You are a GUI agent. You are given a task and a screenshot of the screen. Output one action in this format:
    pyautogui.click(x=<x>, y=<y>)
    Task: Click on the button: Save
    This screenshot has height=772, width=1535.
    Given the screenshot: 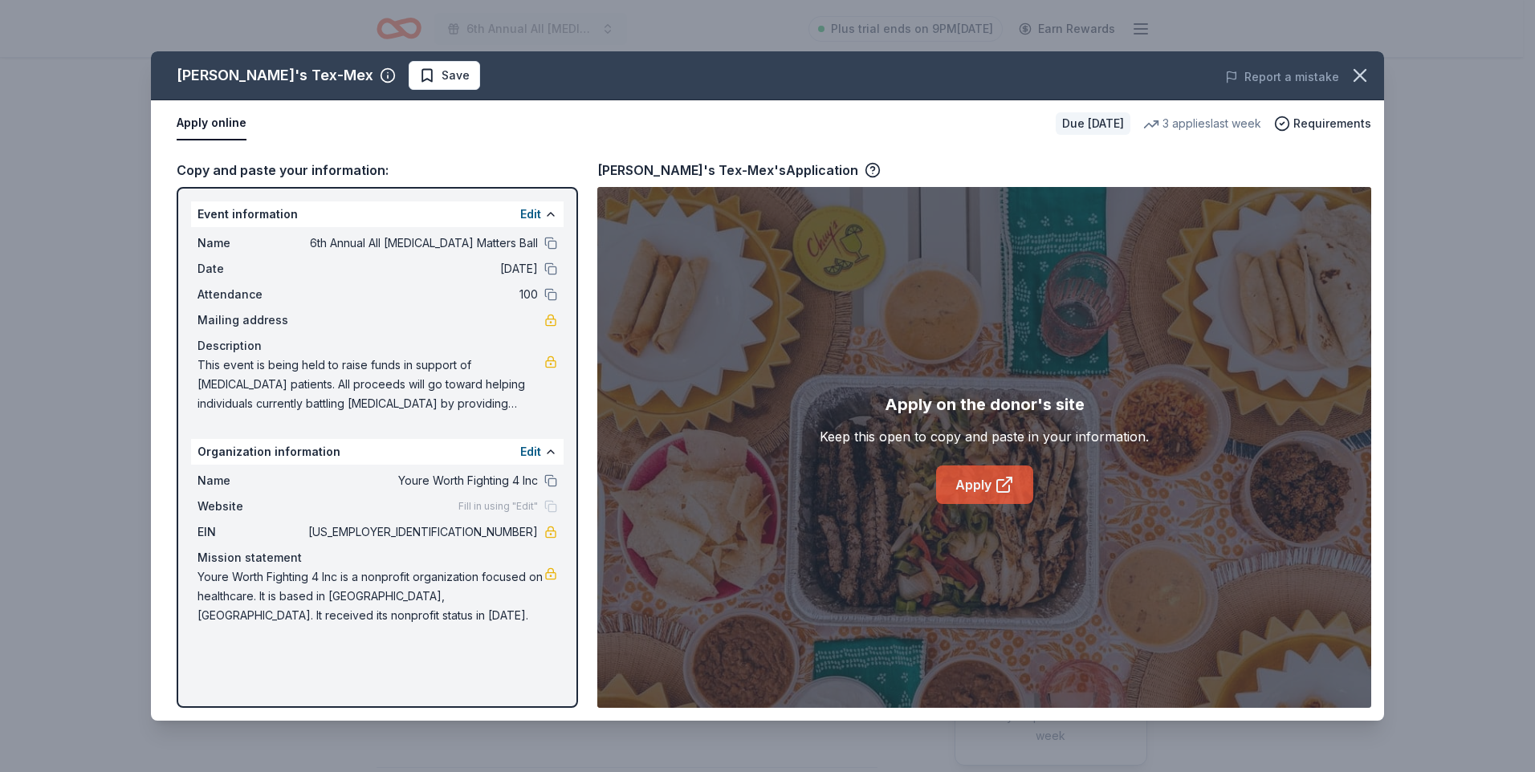 What is the action you would take?
    pyautogui.click(x=444, y=75)
    